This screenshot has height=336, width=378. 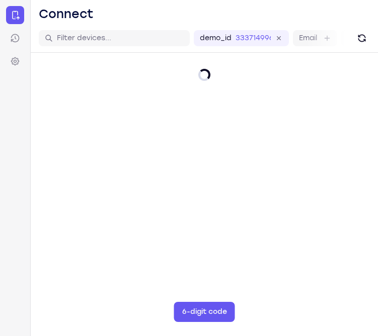 I want to click on button: Refresh, so click(x=362, y=38).